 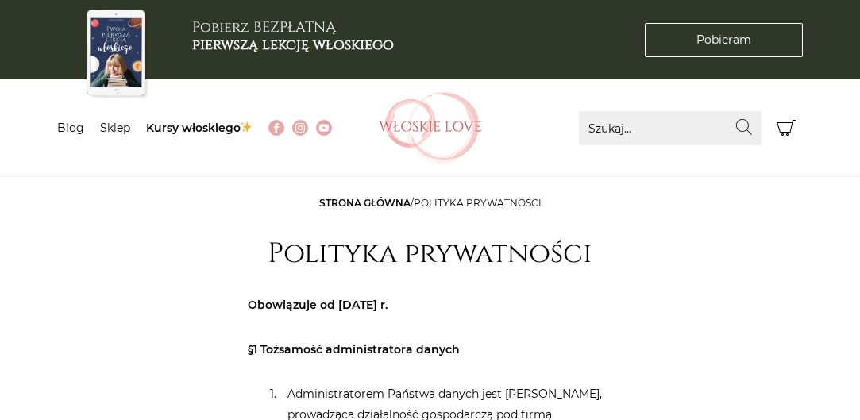 What do you see at coordinates (723, 40) in the screenshot?
I see `a: Pobieram` at bounding box center [723, 40].